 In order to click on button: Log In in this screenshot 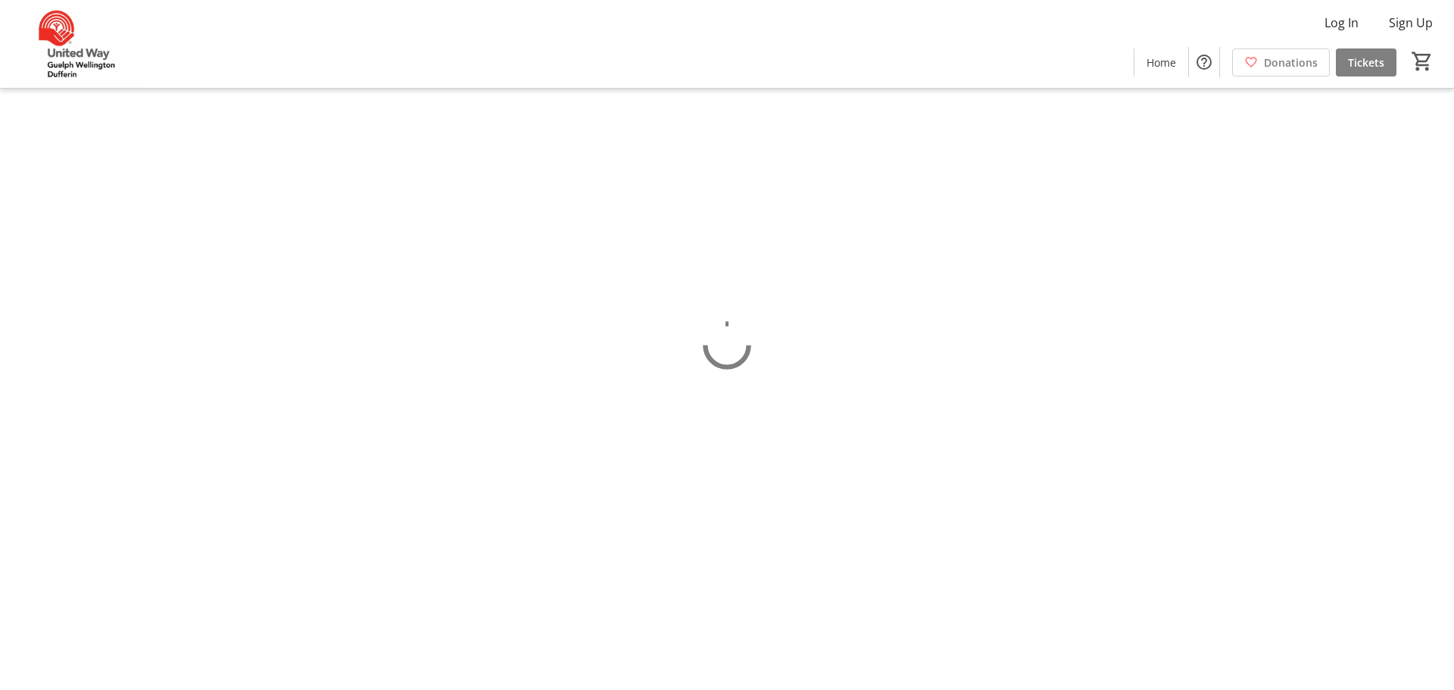, I will do `click(1341, 23)`.